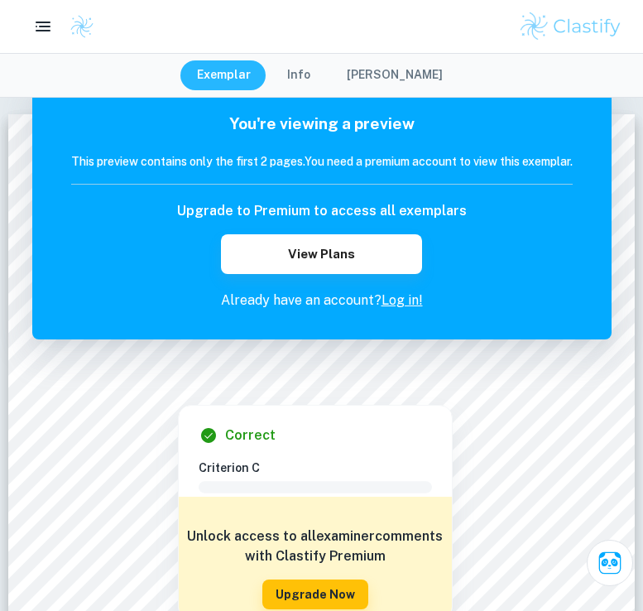  What do you see at coordinates (322, 301) in the screenshot?
I see `p: Already have an account?` at bounding box center [322, 301].